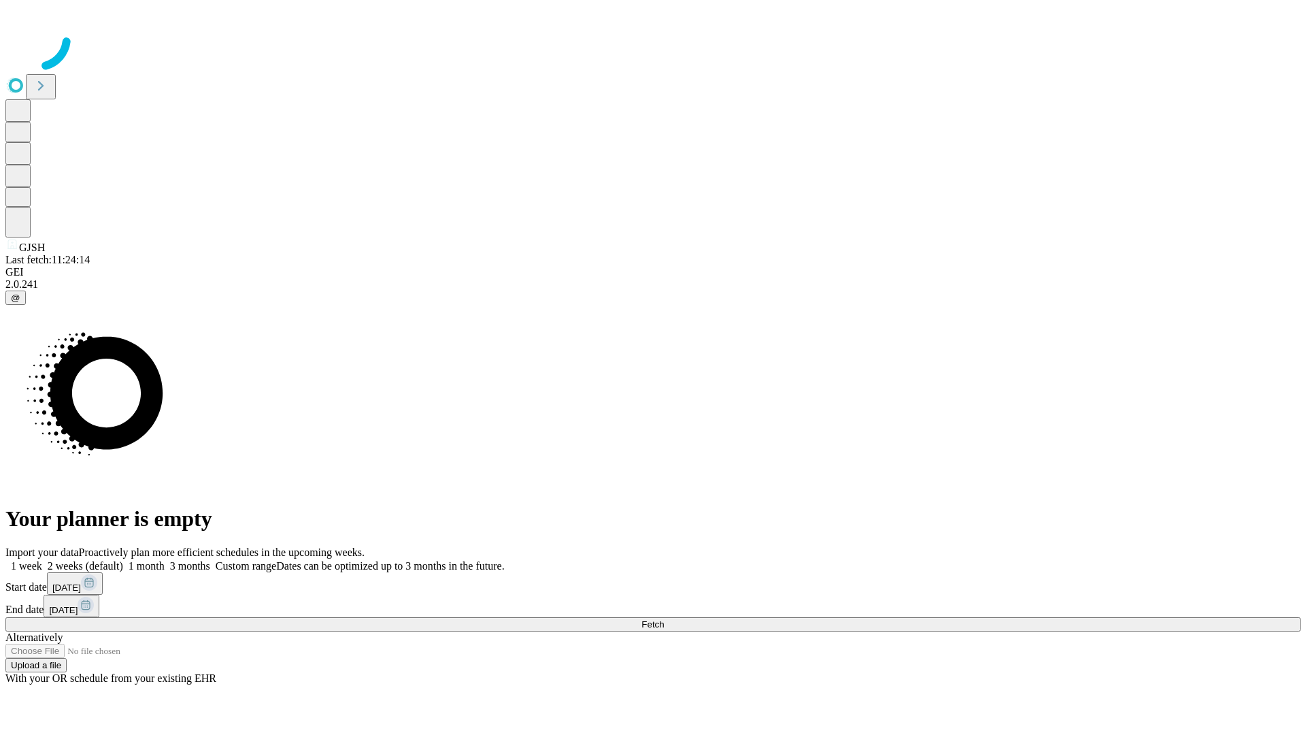 This screenshot has height=735, width=1306. What do you see at coordinates (32, 247) in the screenshot?
I see `span: GJSH` at bounding box center [32, 247].